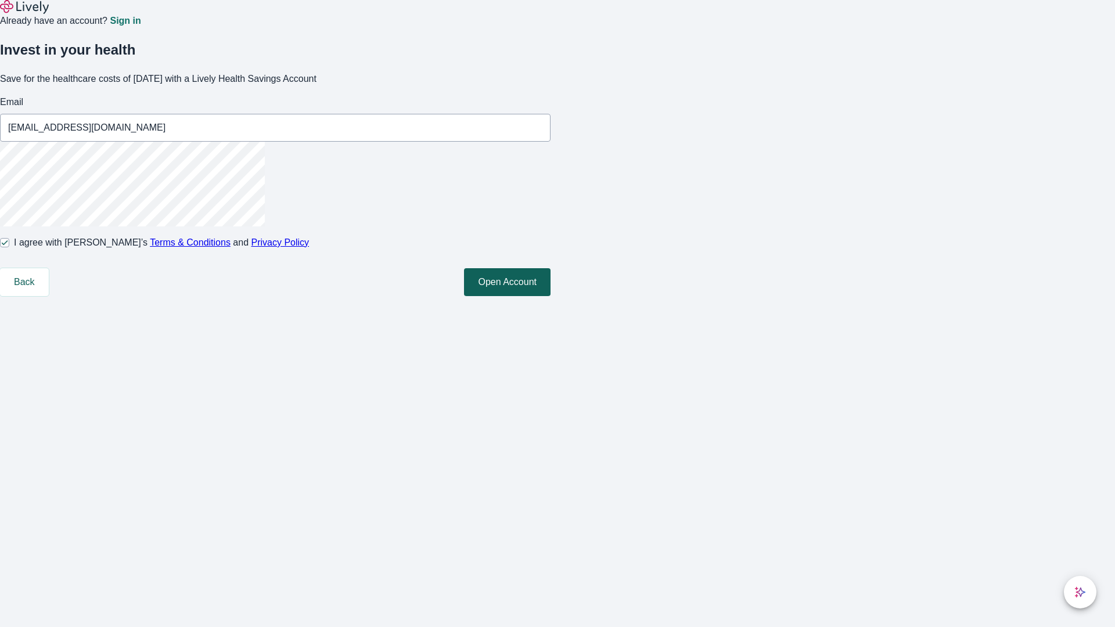  I want to click on div: Sign in, so click(125, 21).